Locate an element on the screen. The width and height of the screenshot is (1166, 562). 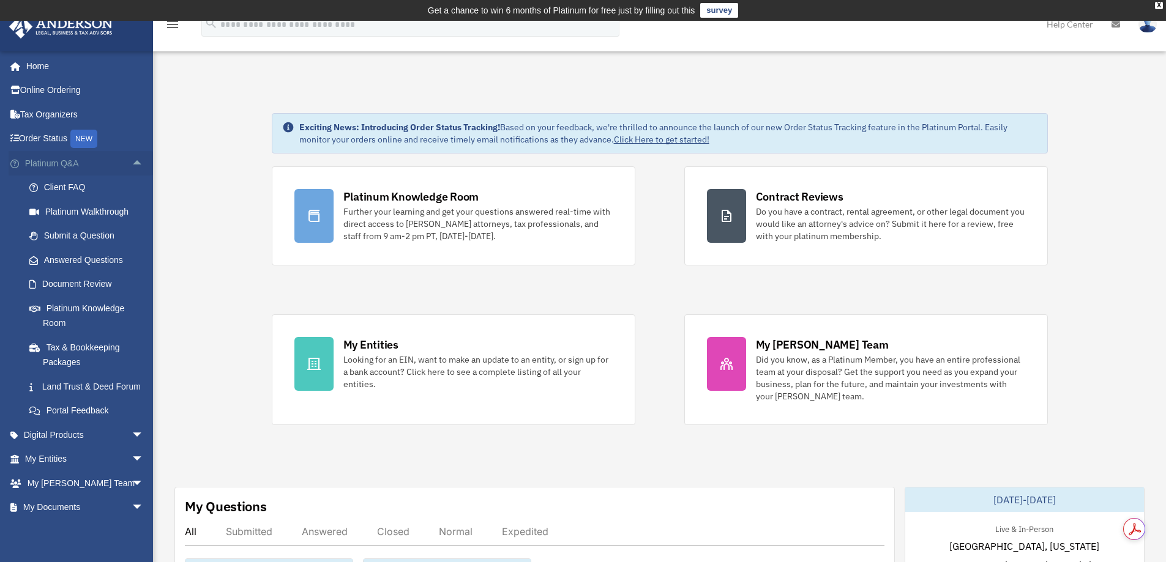
div: Did you know, as a Platinum Member, you have an entire professional team at your disposal? Get th... is located at coordinates (890, 378).